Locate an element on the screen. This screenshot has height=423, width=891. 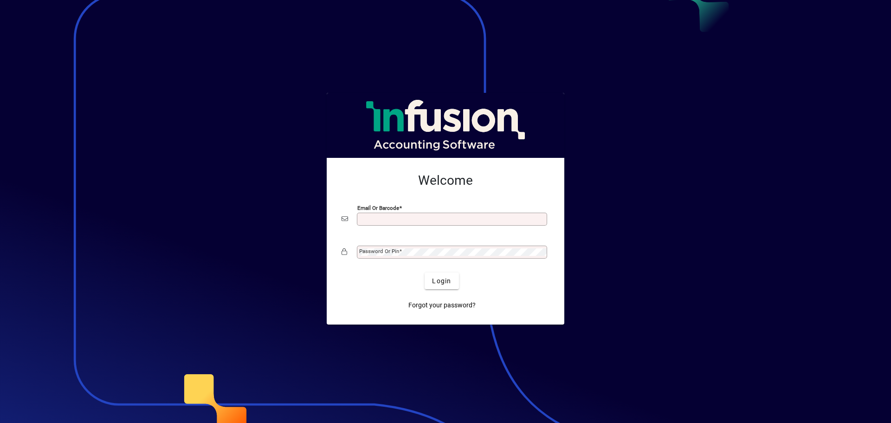
span: Forgot your password? is located at coordinates (442, 305).